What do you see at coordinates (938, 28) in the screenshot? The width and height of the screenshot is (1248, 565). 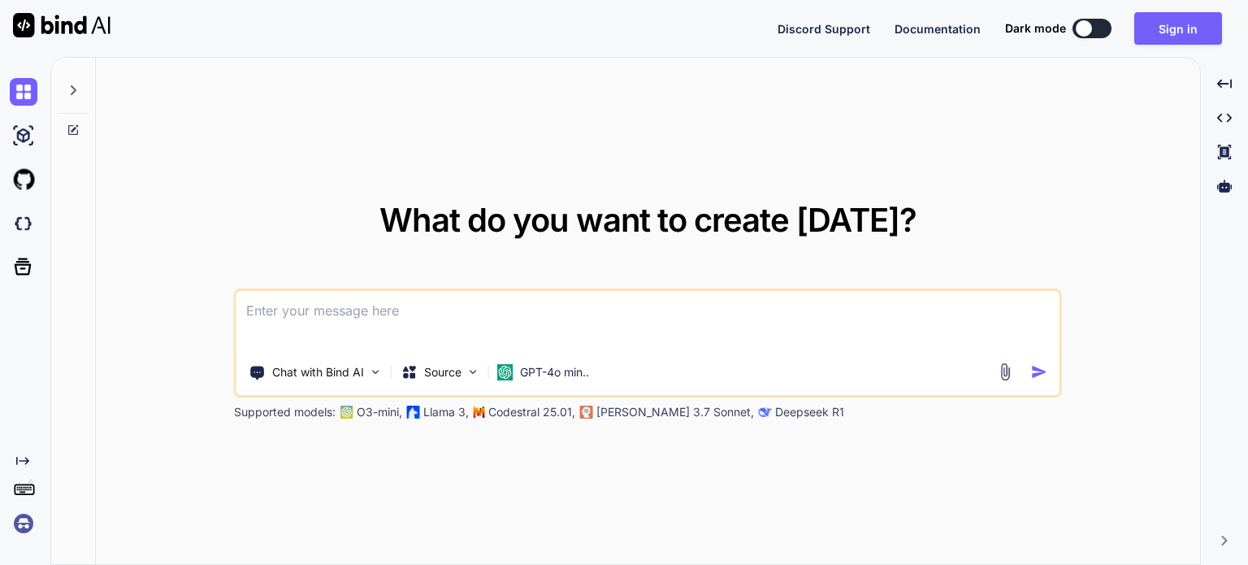 I see `span: Documentation` at bounding box center [938, 28].